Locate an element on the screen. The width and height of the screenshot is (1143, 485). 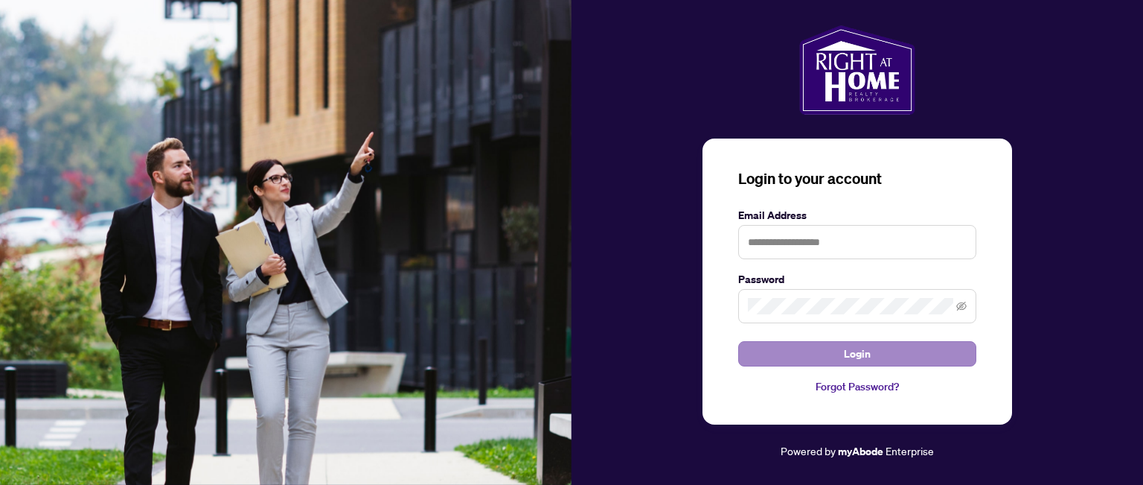
span: Login is located at coordinates (857, 354).